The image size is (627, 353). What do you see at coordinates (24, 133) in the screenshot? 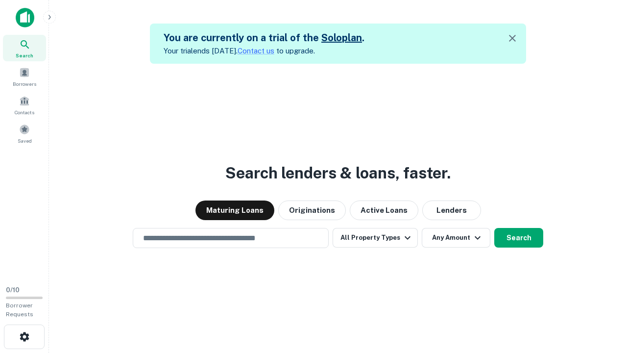
I see `a: Saved` at bounding box center [24, 133].